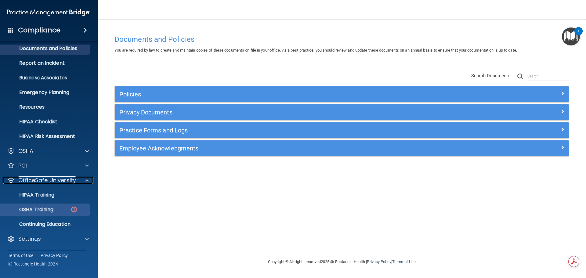 This screenshot has width=586, height=278. Describe the element at coordinates (342, 39) in the screenshot. I see `h4: Documents and Policies` at that location.